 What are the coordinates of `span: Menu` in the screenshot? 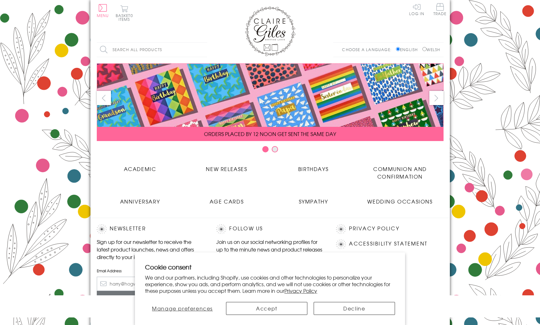 It's located at (103, 15).